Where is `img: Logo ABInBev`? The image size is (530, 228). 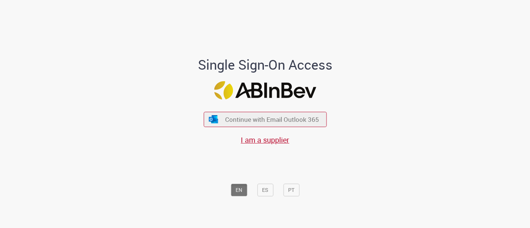
img: Logo ABInBev is located at coordinates (265, 90).